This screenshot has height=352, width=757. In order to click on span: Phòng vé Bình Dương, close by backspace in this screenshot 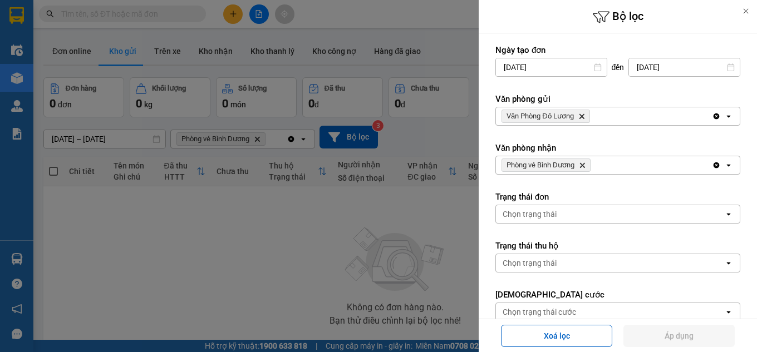, I will do `click(546, 165)`.